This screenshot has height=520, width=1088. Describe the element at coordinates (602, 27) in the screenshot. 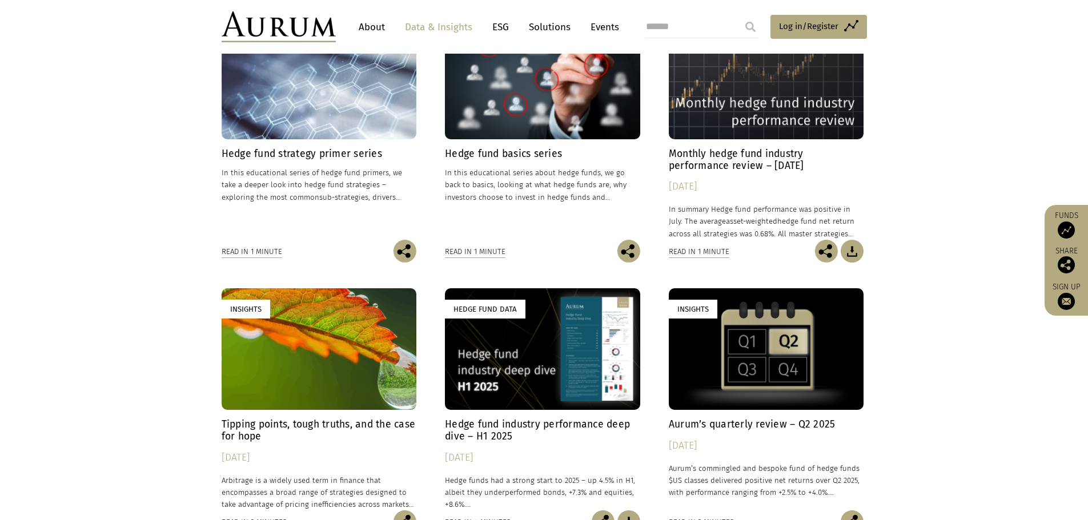

I see `a: Events` at that location.